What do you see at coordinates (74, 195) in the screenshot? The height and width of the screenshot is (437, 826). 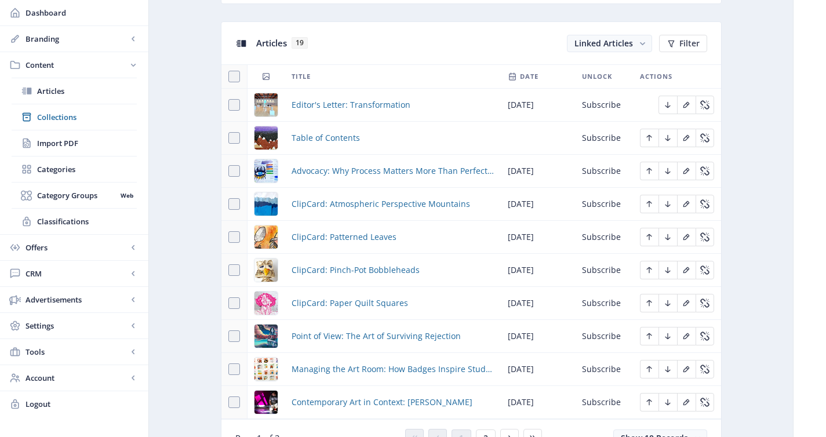 I see `a: Category GroupsWeb` at bounding box center [74, 195].